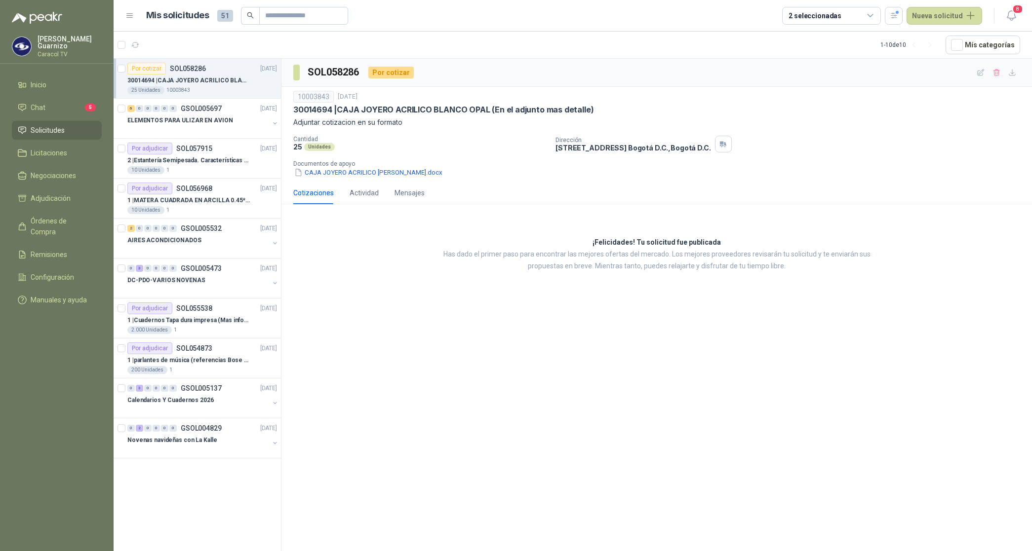  What do you see at coordinates (57, 227) in the screenshot?
I see `a: Órdenes de Compra` at bounding box center [57, 227].